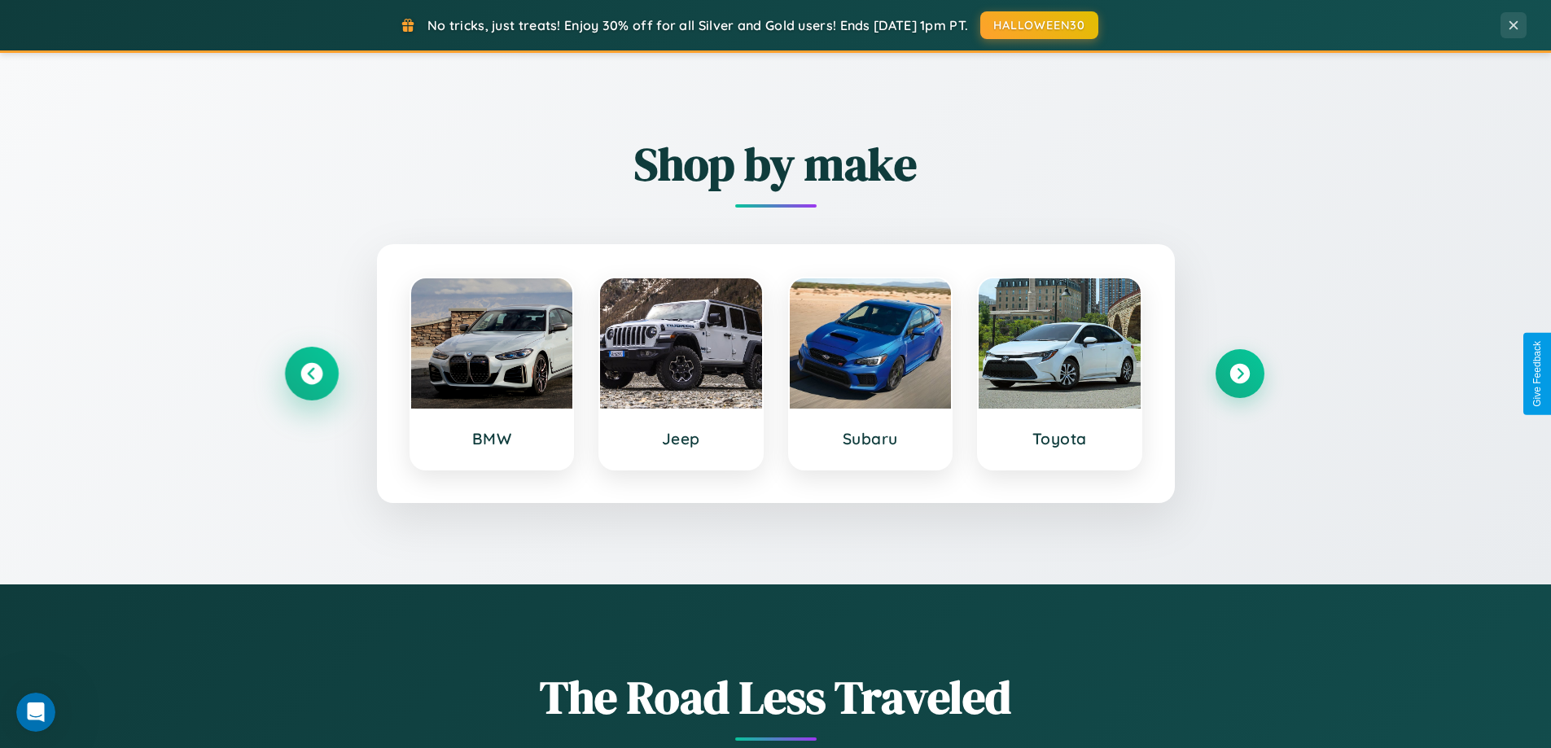 The image size is (1551, 748). I want to click on h3: Jeep, so click(680, 439).